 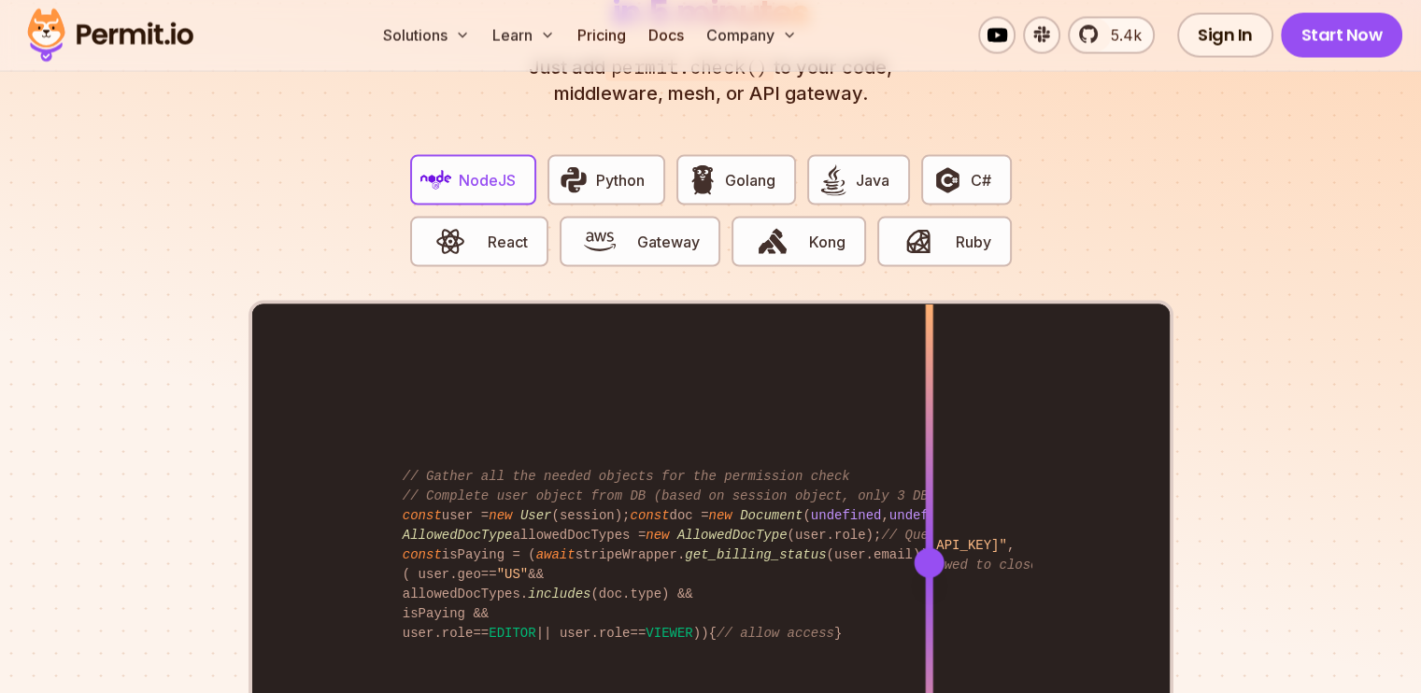 I want to click on span: Golang, so click(x=750, y=180).